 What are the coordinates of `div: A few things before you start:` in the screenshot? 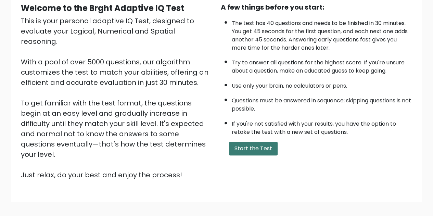 It's located at (316, 7).